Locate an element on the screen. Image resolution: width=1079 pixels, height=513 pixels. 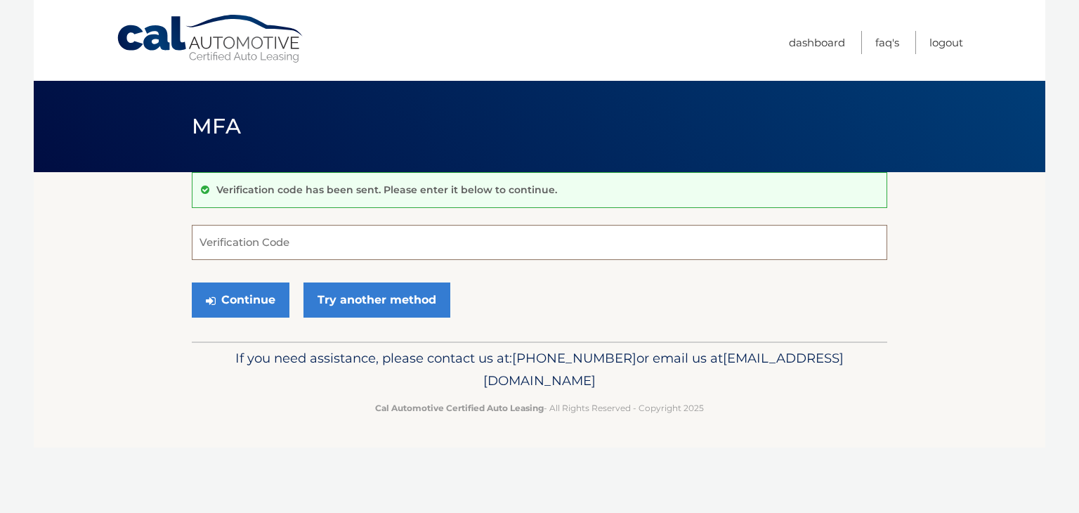
p: - All Rights Reserved - Copyright 2025 is located at coordinates (539, 407).